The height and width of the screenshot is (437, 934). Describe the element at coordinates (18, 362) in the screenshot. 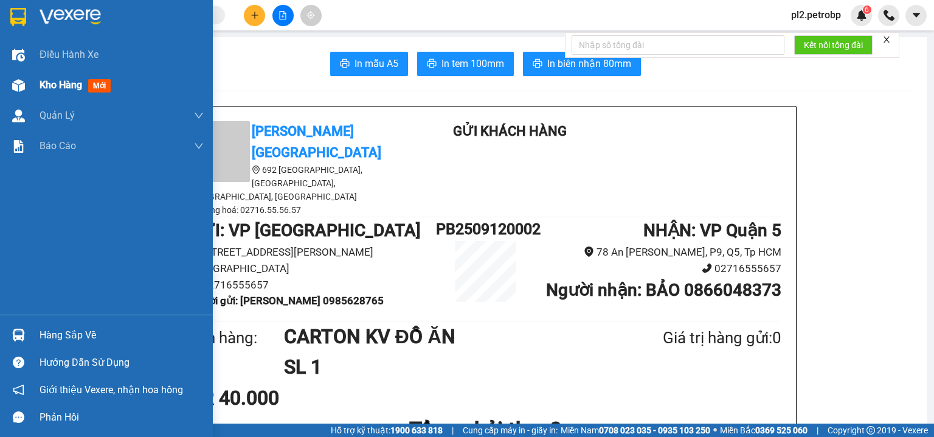

I see `span: question-circle` at that location.